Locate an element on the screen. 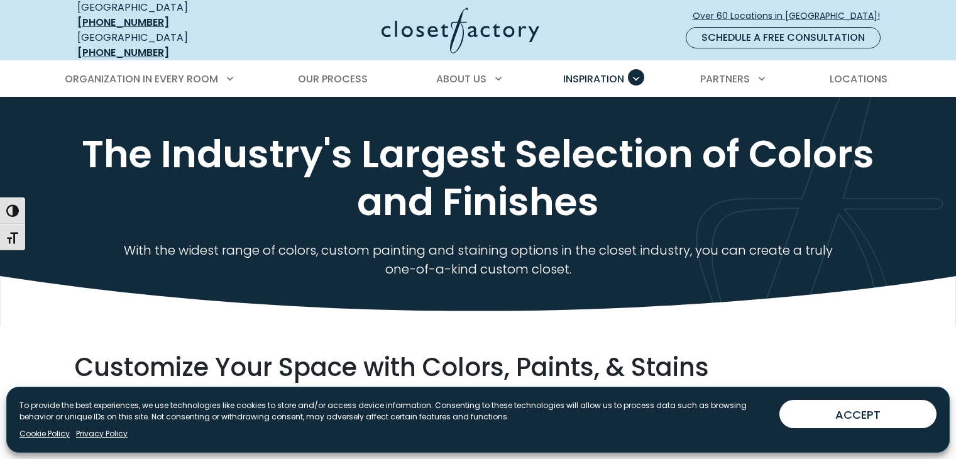 The height and width of the screenshot is (459, 956). h1: The Industry's Largest Selection of Colors and Finishes is located at coordinates (478, 178).